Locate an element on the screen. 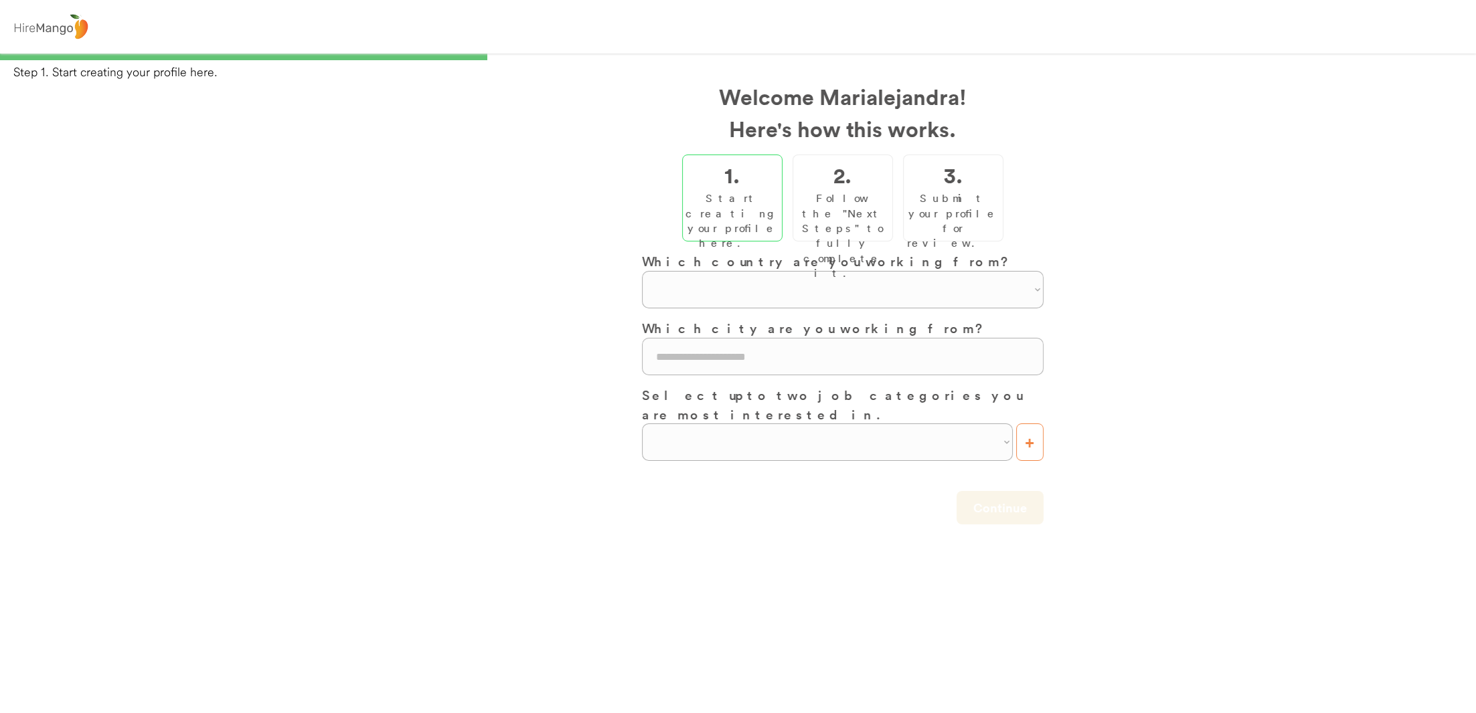 This screenshot has height=713, width=1476. h3: Which country are you working from? is located at coordinates (843, 261).